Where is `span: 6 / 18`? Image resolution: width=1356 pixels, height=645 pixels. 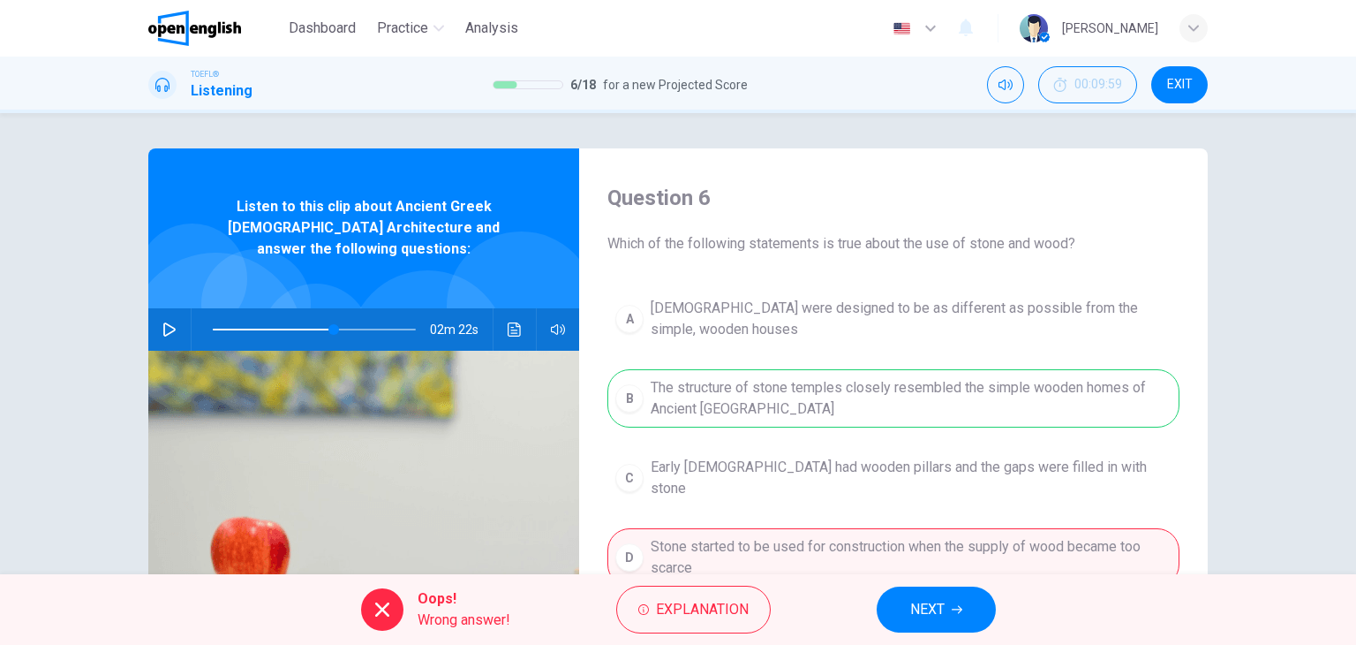
span: 6 / 18 is located at coordinates (583, 85).